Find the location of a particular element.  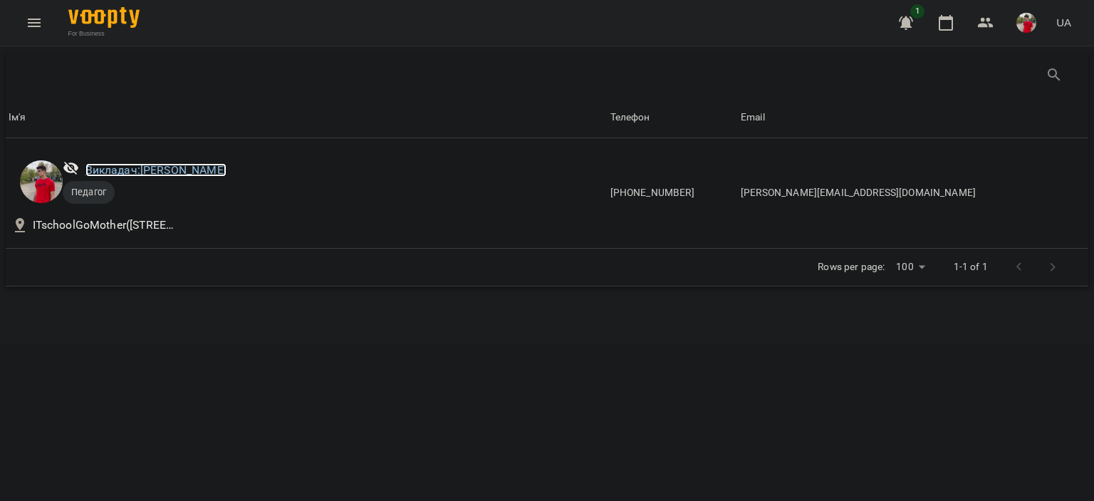

div: Email is located at coordinates (753, 118).